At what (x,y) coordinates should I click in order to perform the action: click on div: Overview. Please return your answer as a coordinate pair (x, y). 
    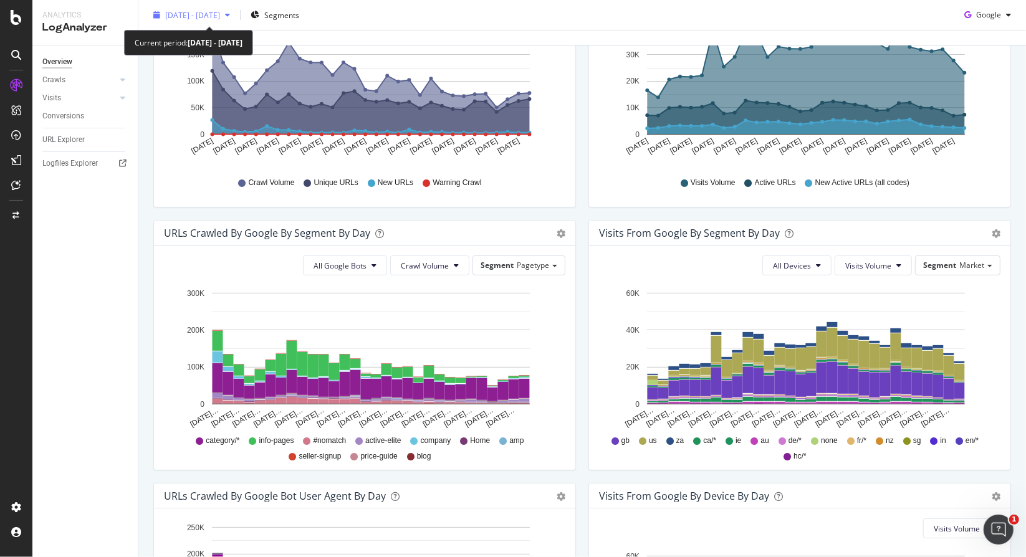
    Looking at the image, I should click on (57, 62).